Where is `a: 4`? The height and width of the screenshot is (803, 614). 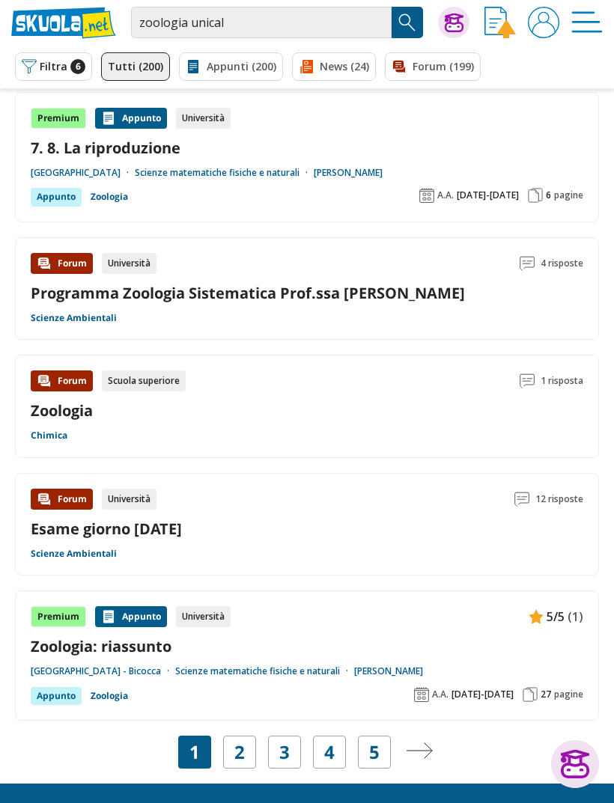 a: 4 is located at coordinates (329, 752).